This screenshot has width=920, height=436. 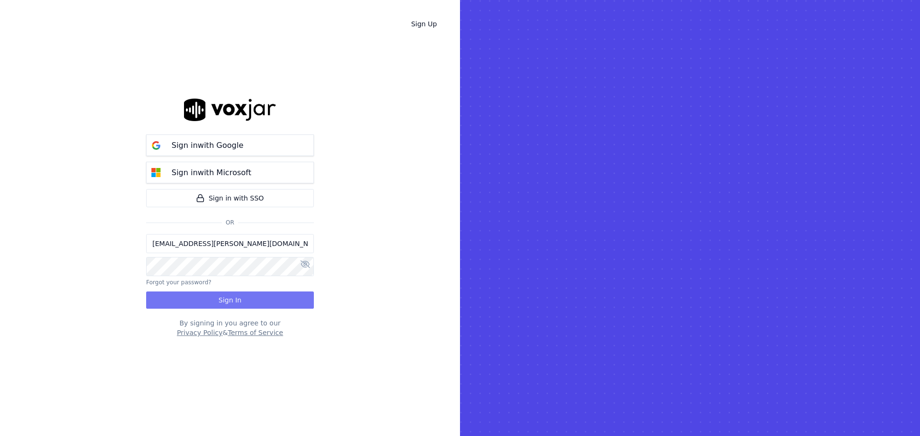 I want to click on input: Email, so click(x=230, y=244).